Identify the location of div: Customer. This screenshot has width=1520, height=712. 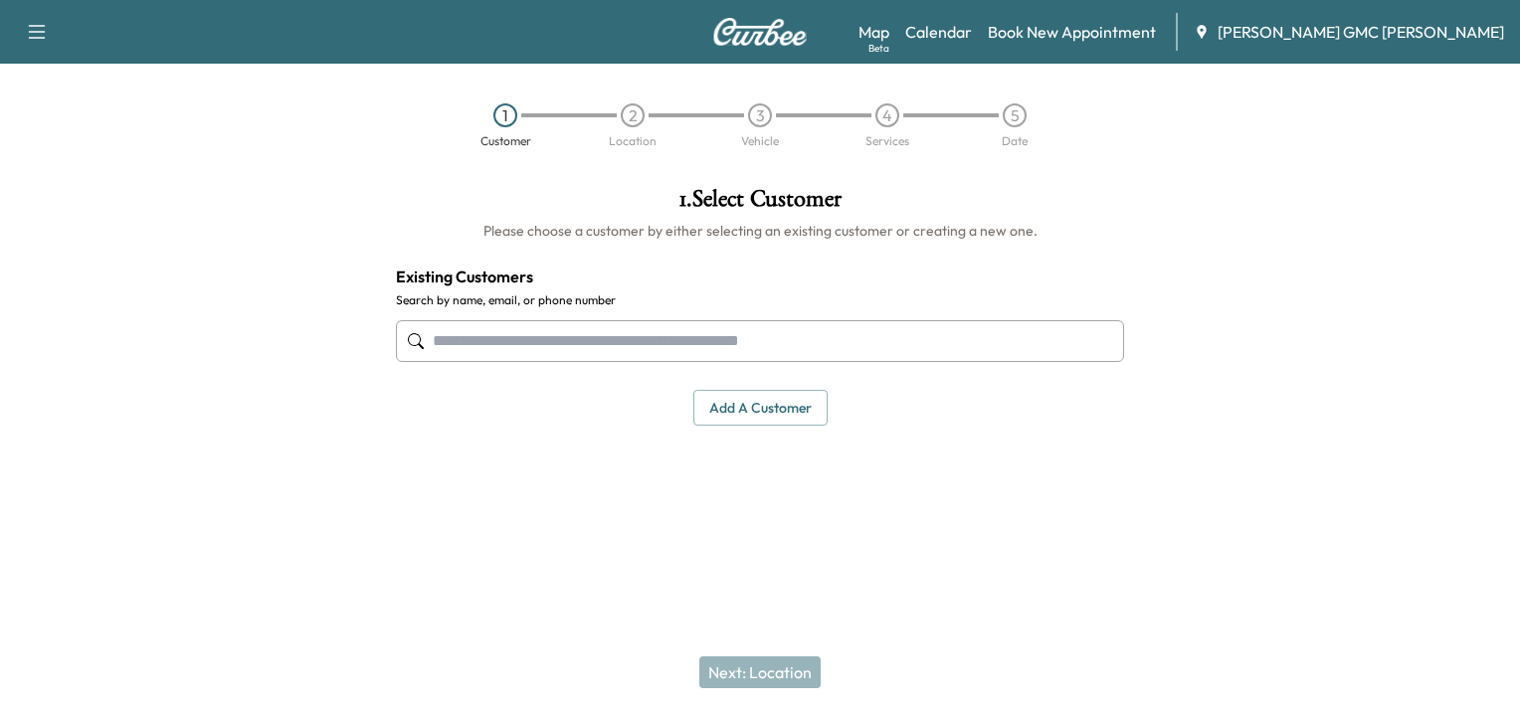
(505, 141).